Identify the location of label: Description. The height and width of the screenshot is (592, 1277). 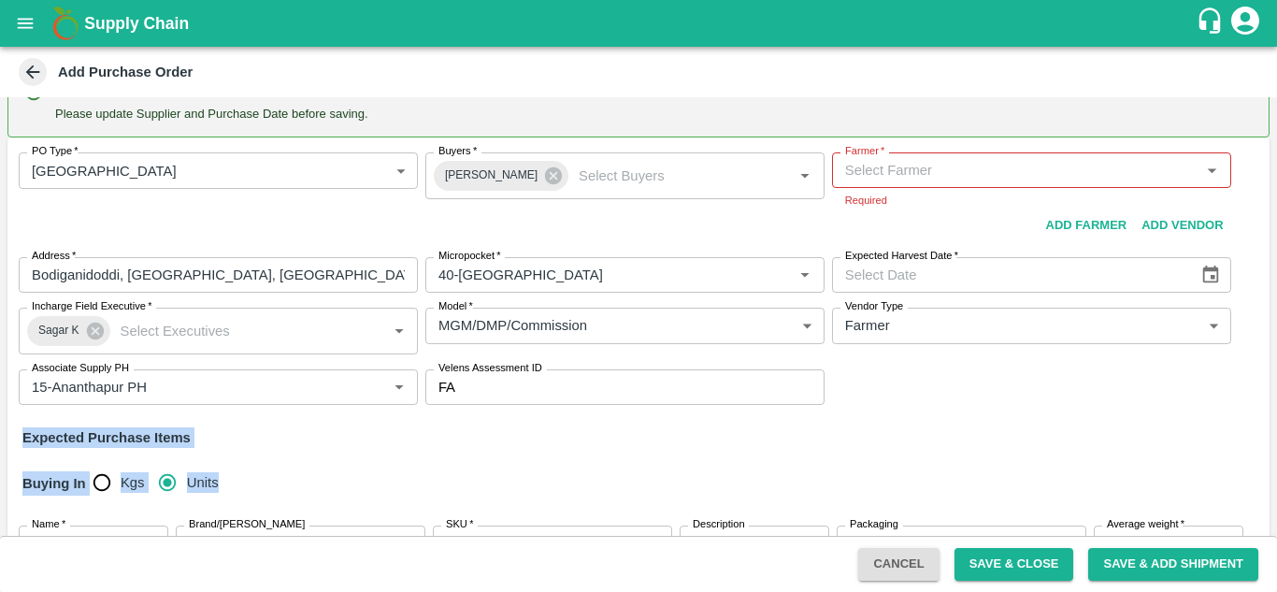
(719, 524).